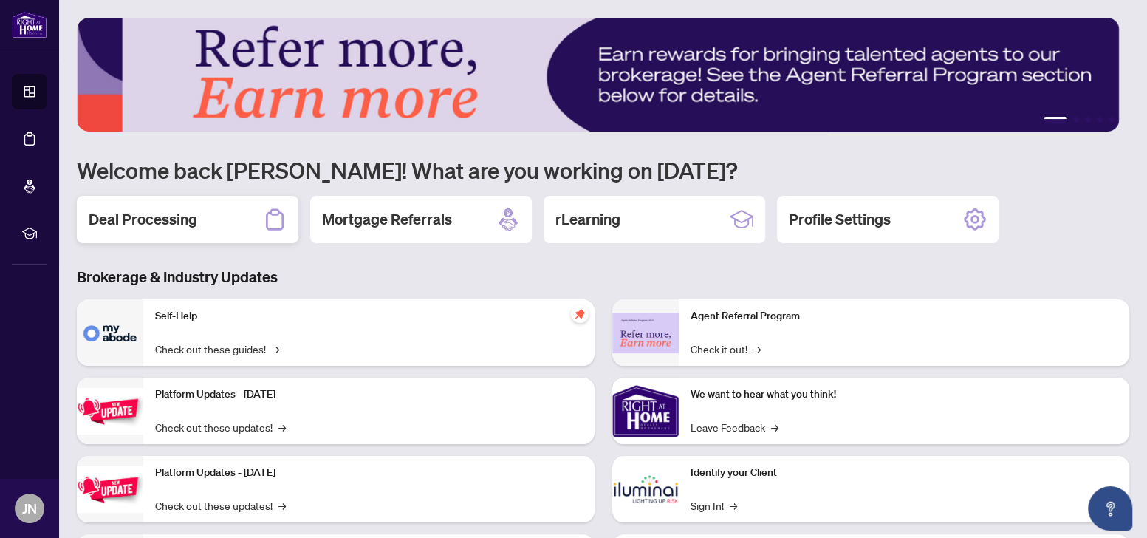  Describe the element at coordinates (30, 24) in the screenshot. I see `img: logo` at that location.